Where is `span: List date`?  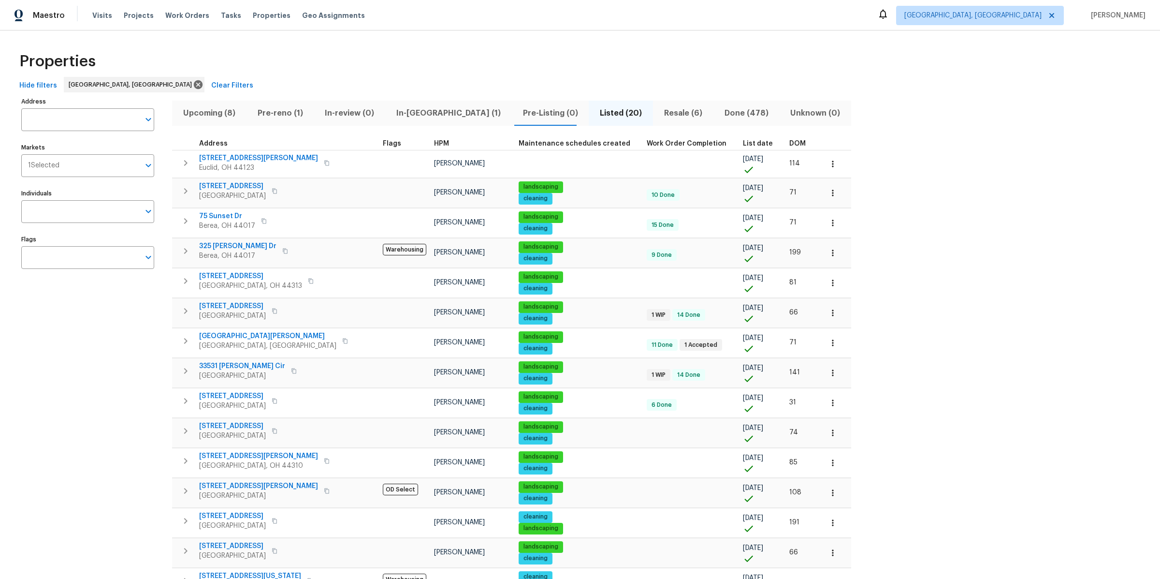
span: List date is located at coordinates (758, 144).